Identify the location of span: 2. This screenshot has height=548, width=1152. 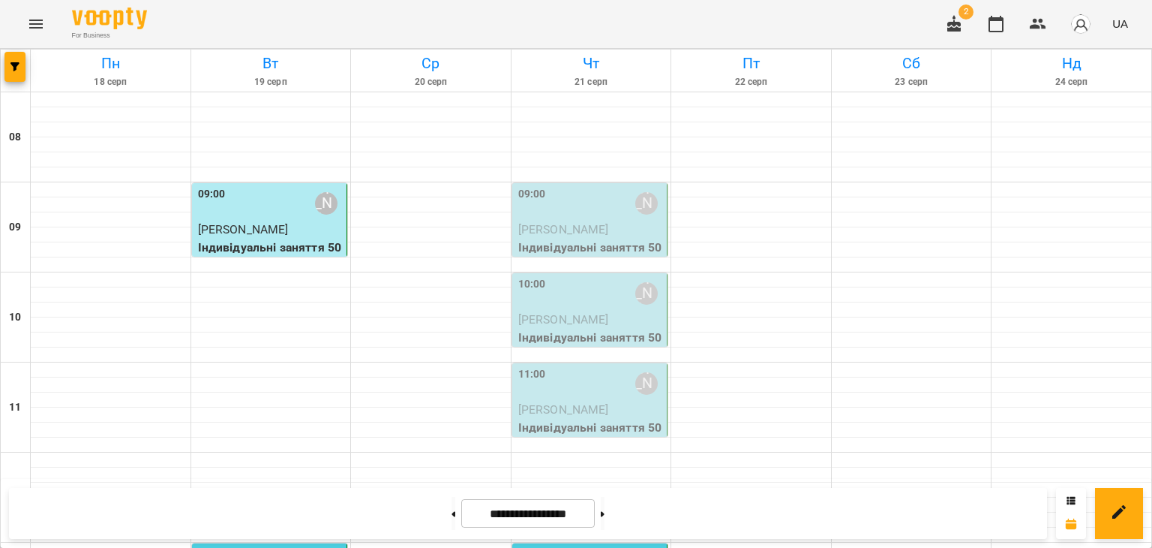
(966, 12).